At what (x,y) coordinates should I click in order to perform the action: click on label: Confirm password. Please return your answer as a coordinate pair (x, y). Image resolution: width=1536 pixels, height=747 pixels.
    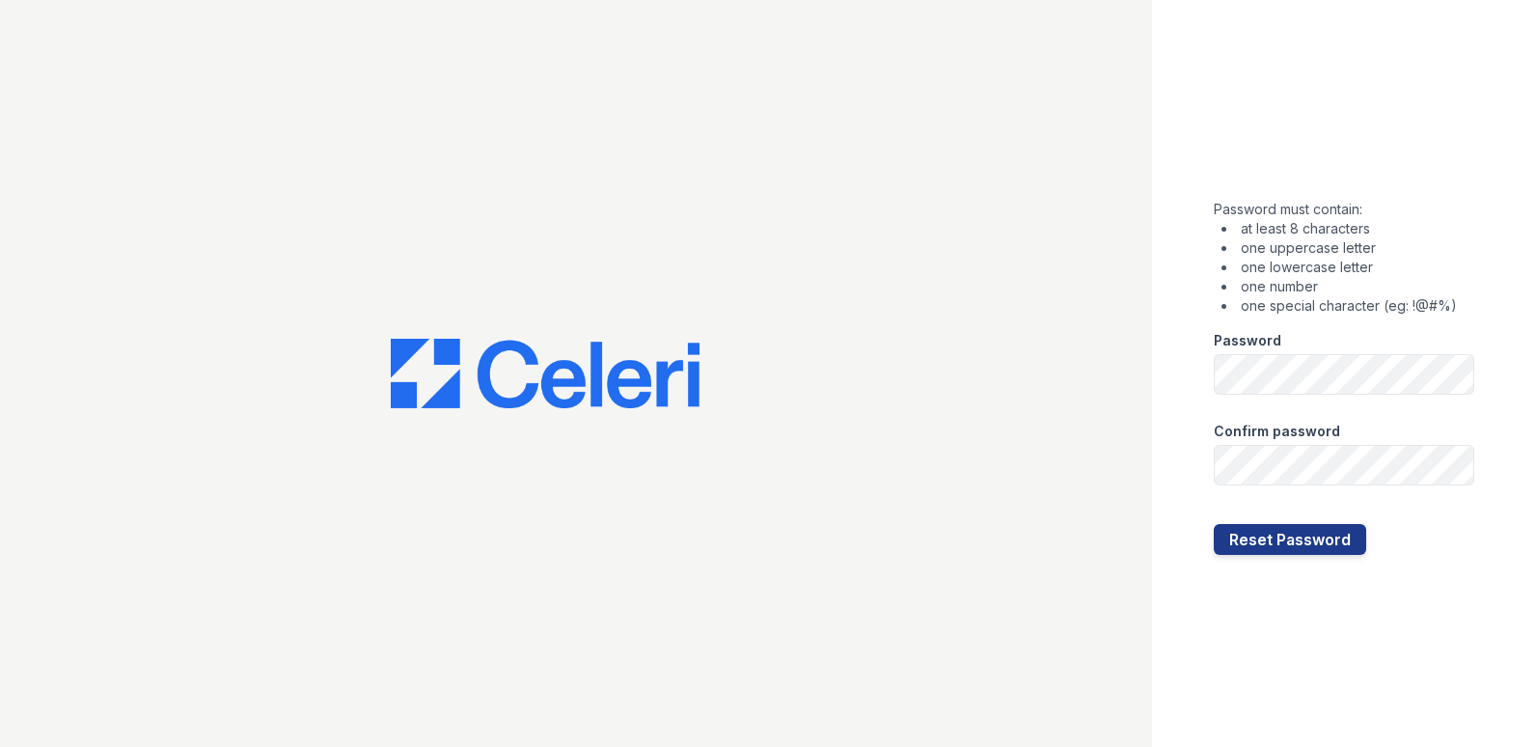
    Looking at the image, I should click on (1276, 431).